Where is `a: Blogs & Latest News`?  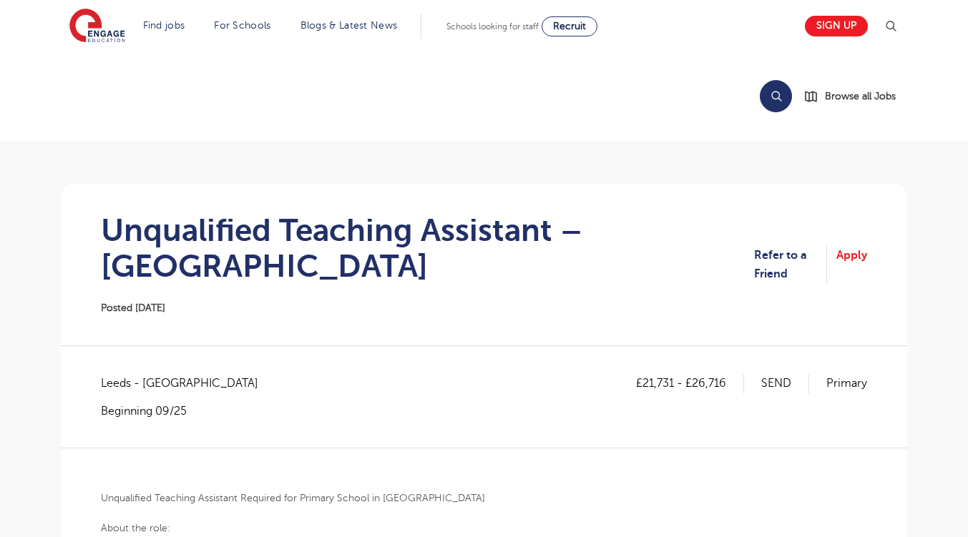 a: Blogs & Latest News is located at coordinates (349, 25).